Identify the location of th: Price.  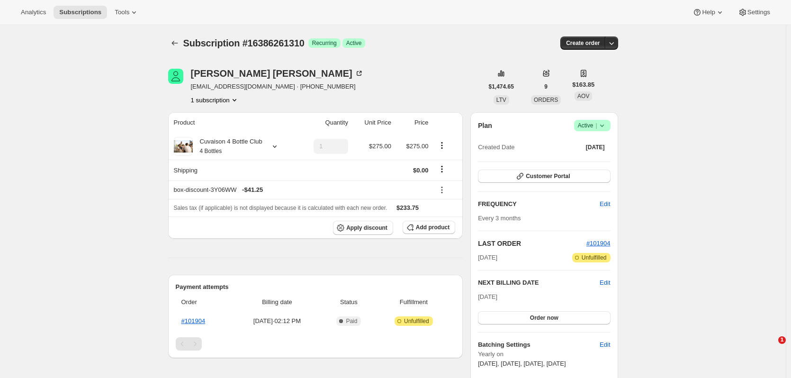
(413, 123).